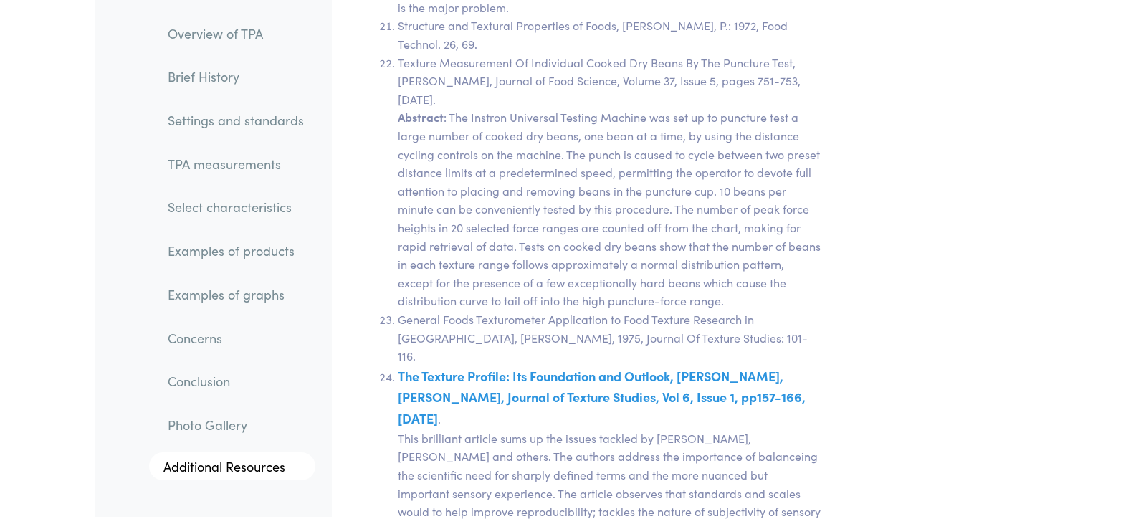 Image resolution: width=1136 pixels, height=524 pixels. Describe the element at coordinates (236, 338) in the screenshot. I see `a: Concerns` at that location.